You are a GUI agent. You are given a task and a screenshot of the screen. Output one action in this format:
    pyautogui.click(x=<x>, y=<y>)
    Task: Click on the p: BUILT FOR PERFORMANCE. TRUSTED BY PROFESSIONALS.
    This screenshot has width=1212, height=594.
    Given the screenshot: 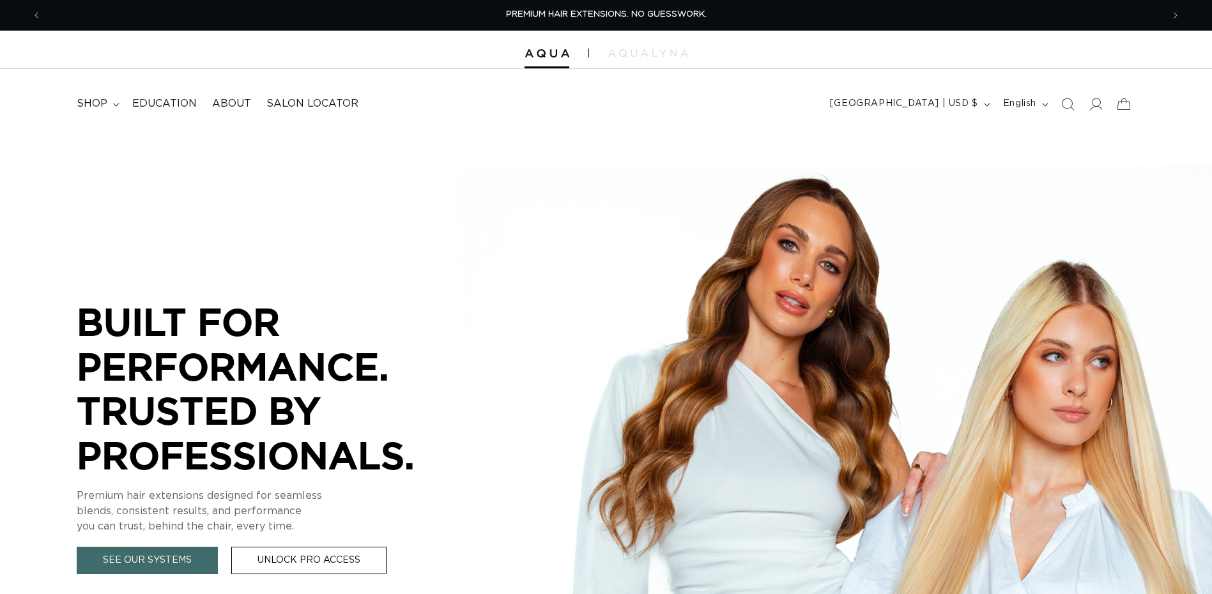 What is the action you would take?
    pyautogui.click(x=268, y=388)
    